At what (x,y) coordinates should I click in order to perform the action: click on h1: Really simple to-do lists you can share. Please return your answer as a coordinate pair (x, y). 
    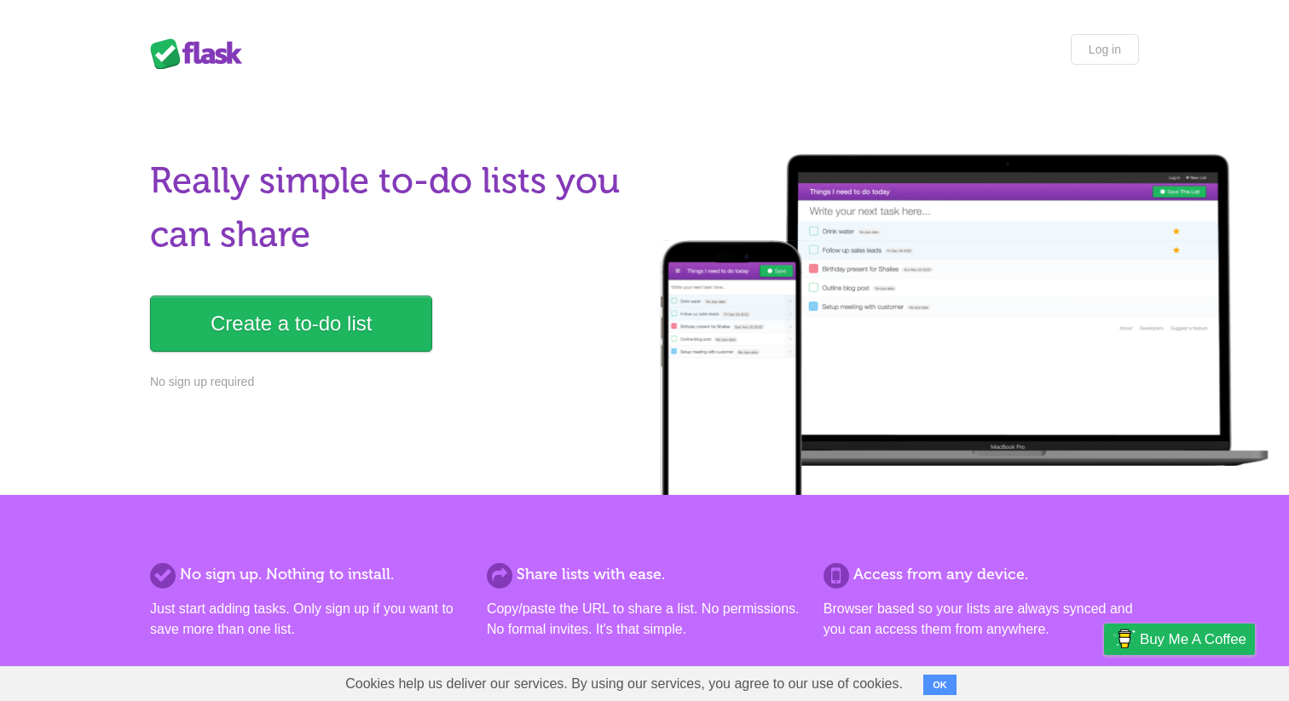
    Looking at the image, I should click on (392, 208).